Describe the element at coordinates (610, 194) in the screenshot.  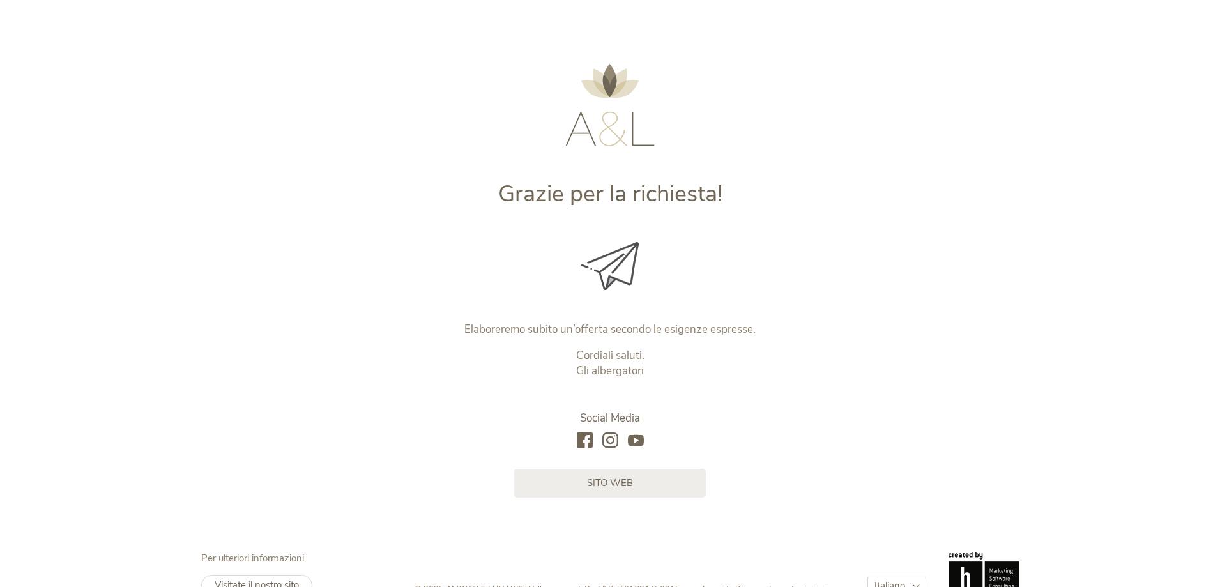
I see `span: Grazie per la richiesta!` at that location.